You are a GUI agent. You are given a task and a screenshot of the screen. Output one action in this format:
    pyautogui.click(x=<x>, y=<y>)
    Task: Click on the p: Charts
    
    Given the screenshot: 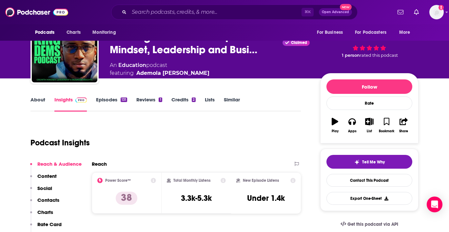 What is the action you would take?
    pyautogui.click(x=45, y=212)
    